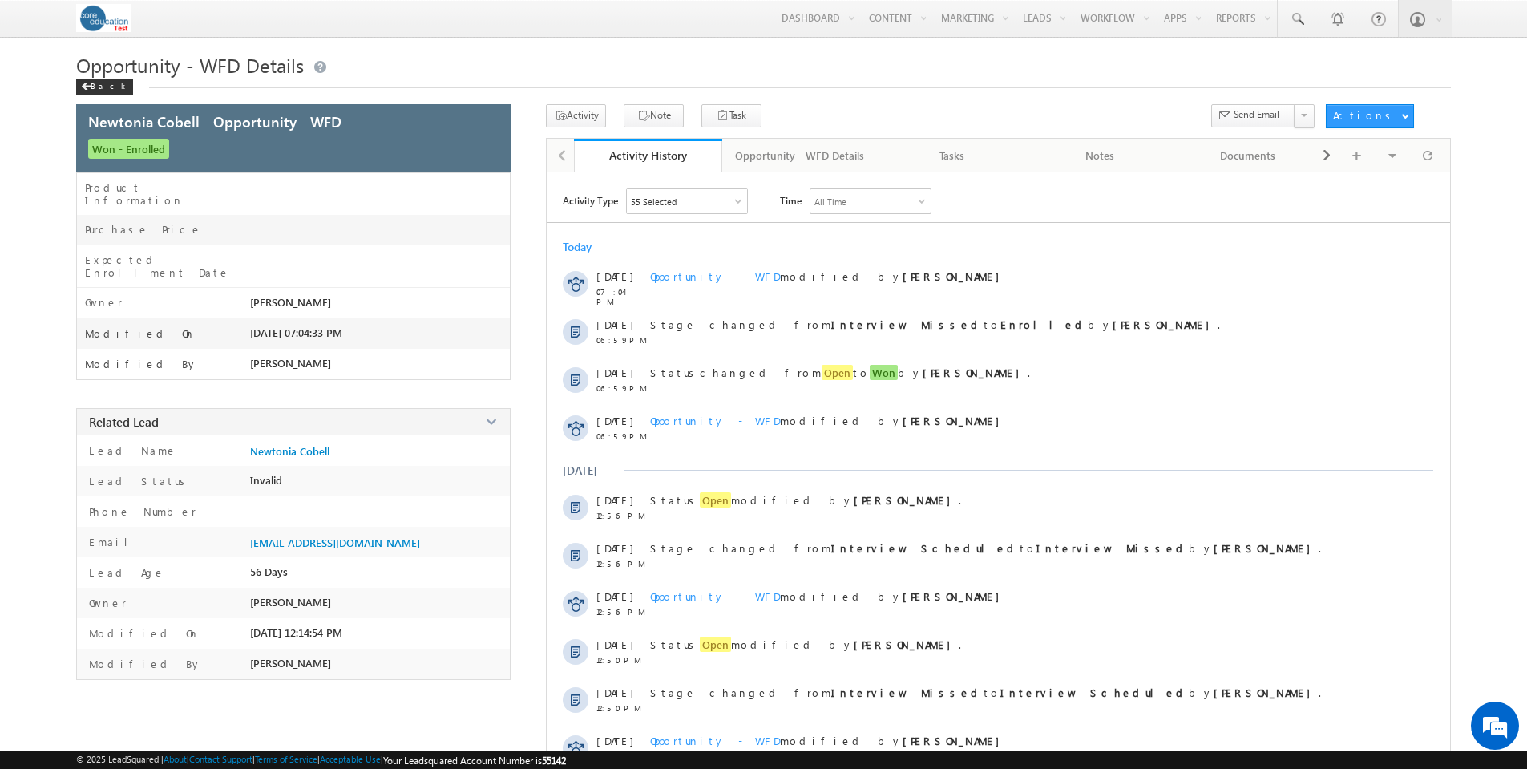 The image size is (1527, 769). I want to click on a: Newtonia Cobell, so click(289, 451).